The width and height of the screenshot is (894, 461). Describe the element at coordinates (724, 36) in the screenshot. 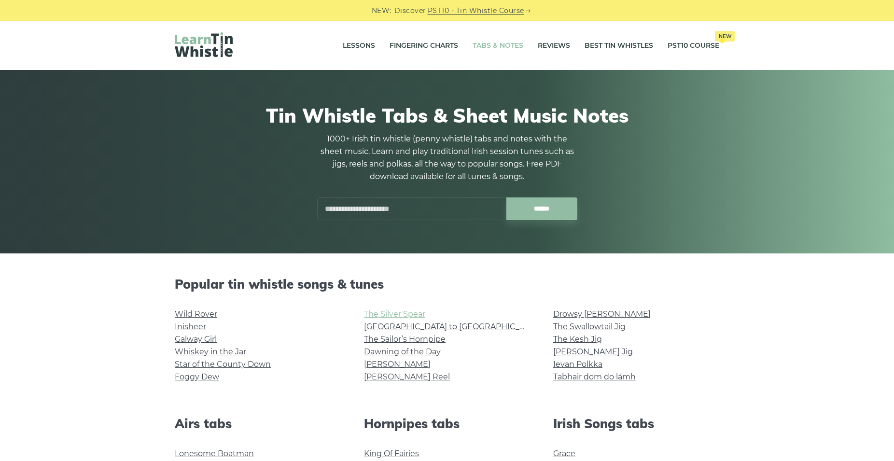

I see `span: New` at that location.